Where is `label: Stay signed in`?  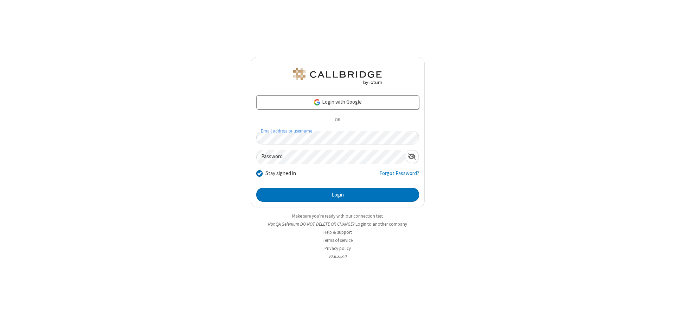 label: Stay signed in is located at coordinates (280, 173).